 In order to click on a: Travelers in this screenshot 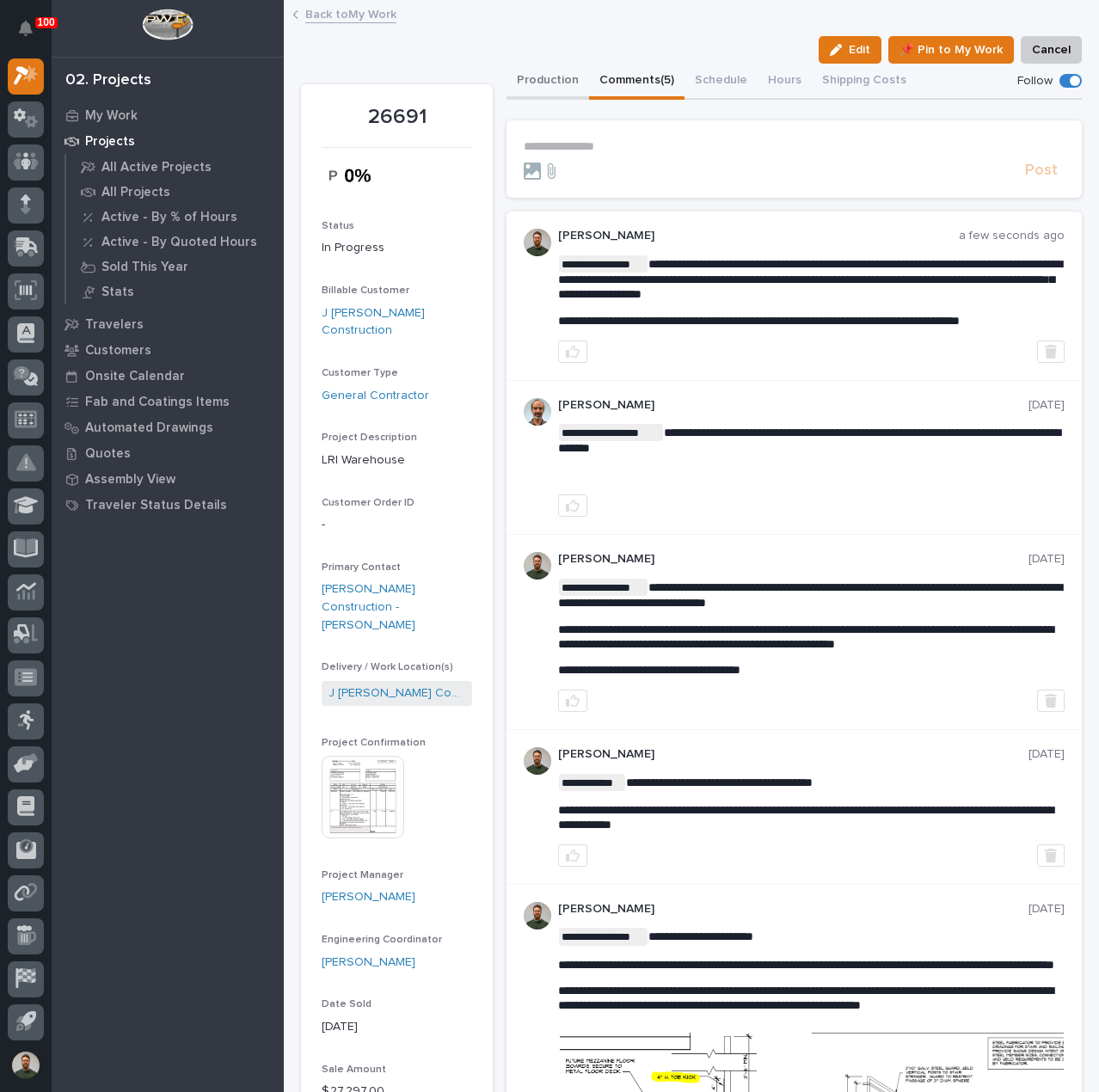, I will do `click(167, 324)`.